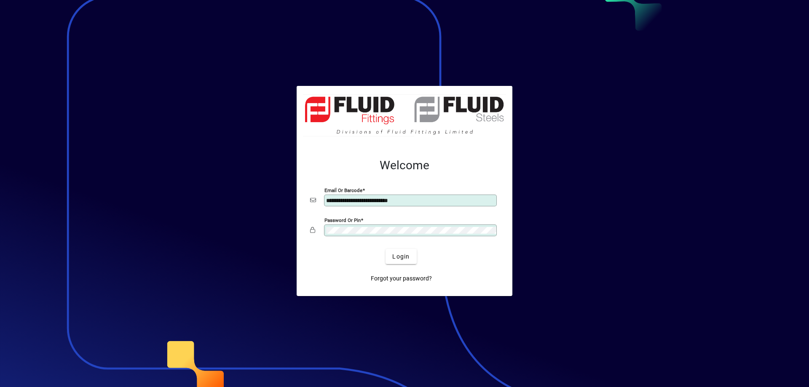 The width and height of the screenshot is (809, 387). Describe the element at coordinates (401, 257) in the screenshot. I see `button: Login` at that location.